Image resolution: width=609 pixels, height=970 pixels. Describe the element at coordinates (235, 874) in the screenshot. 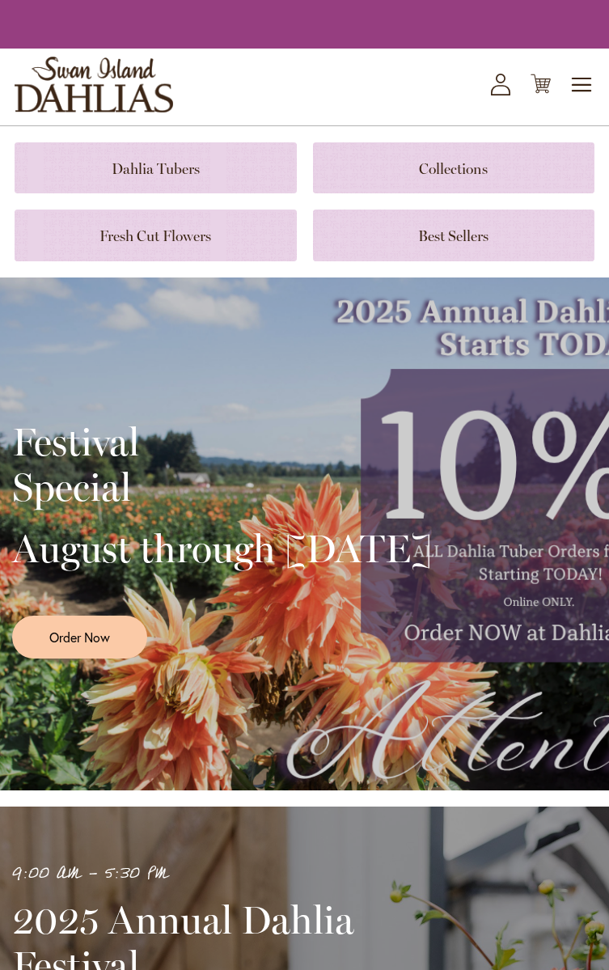

I see `p: 9:00 AM - 5:30 PM` at that location.